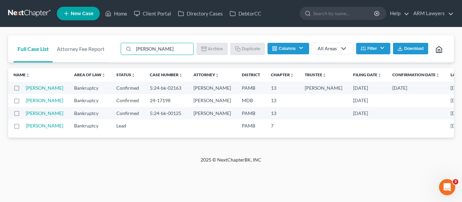 The image size is (462, 202). I want to click on a: DebtorCC, so click(245, 14).